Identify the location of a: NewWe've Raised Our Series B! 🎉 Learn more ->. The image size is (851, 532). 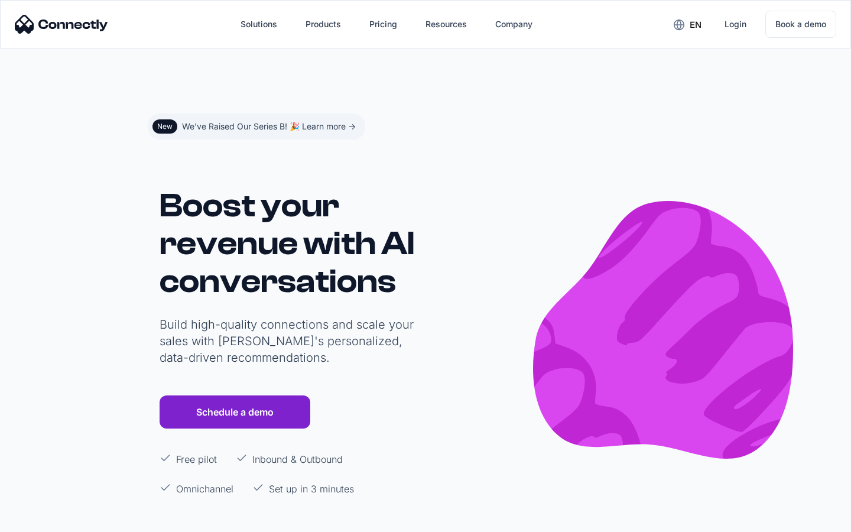
(256, 126).